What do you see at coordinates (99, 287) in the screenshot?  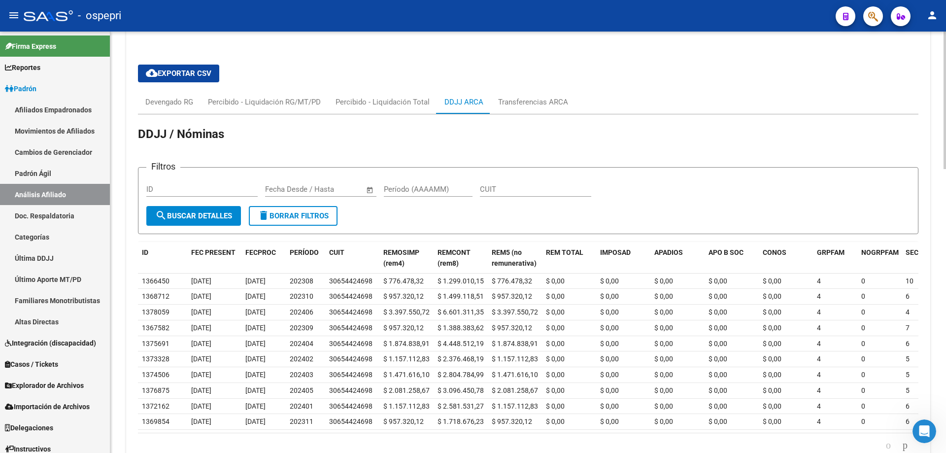 I see `button: Scroll to bottom` at bounding box center [99, 287].